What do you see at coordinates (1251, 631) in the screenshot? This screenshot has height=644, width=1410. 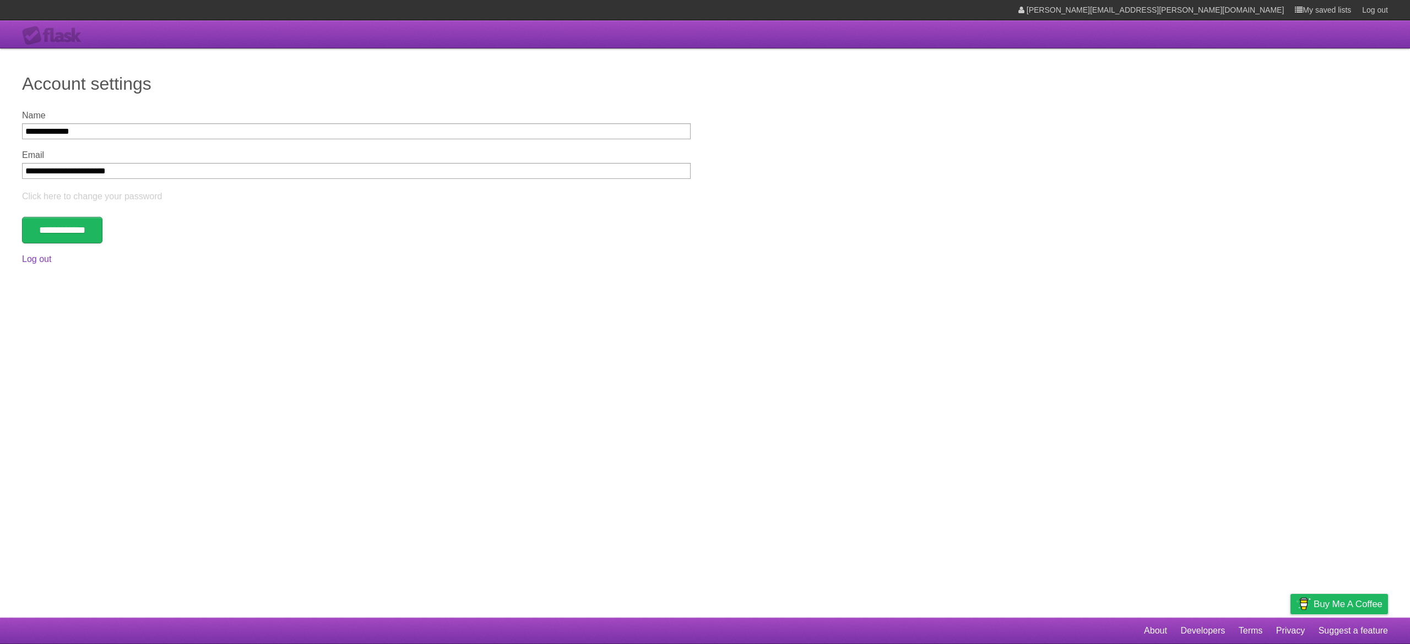 I see `a: Terms` at bounding box center [1251, 631].